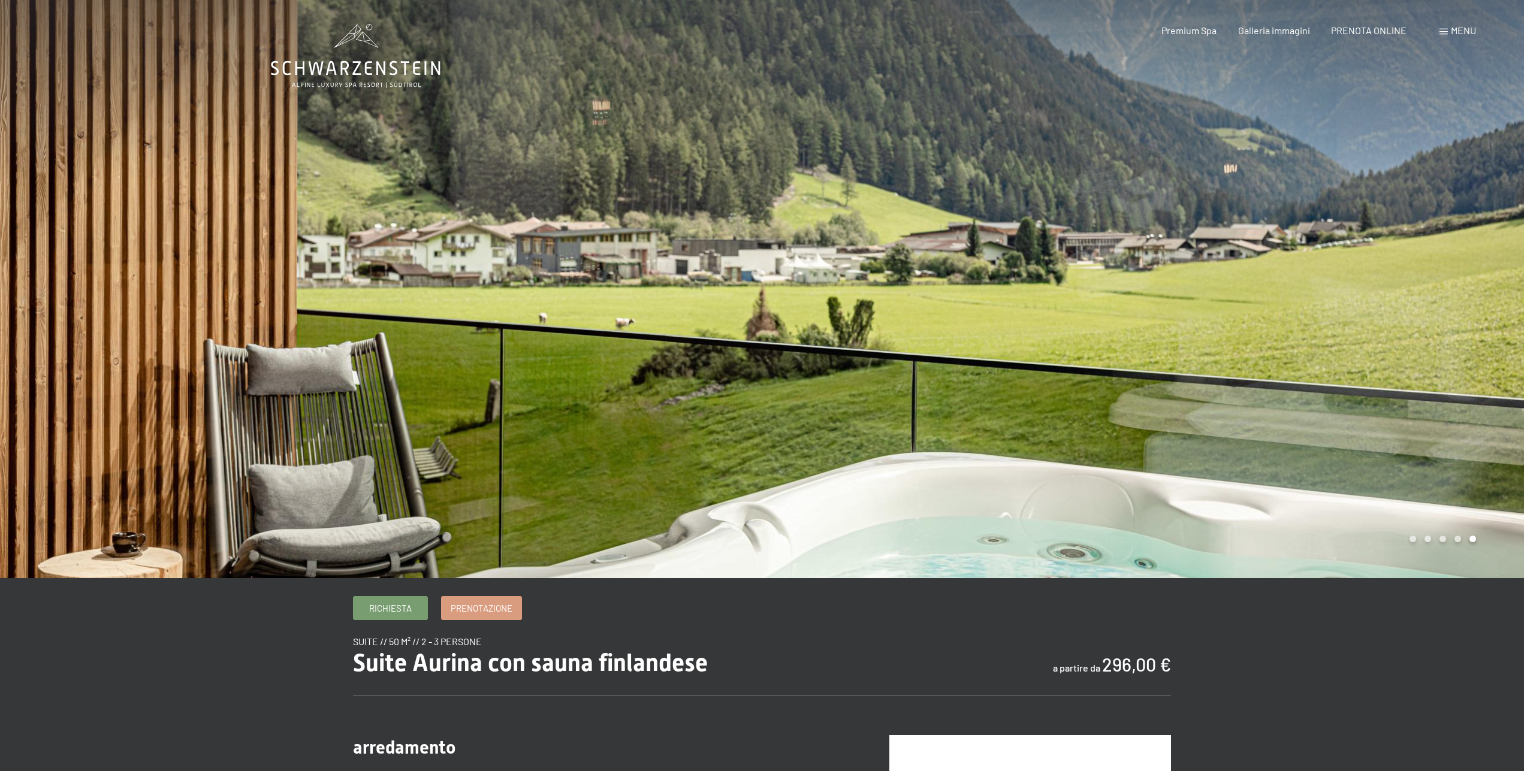 The height and width of the screenshot is (771, 1524). What do you see at coordinates (1463, 30) in the screenshot?
I see `span: Menu` at bounding box center [1463, 30].